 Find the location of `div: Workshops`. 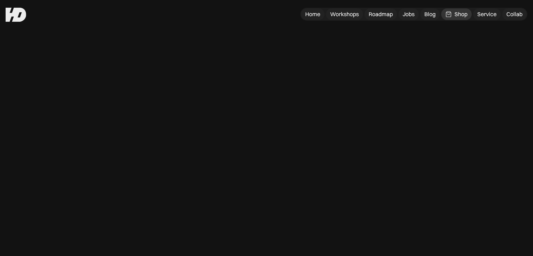

div: Workshops is located at coordinates (344, 14).